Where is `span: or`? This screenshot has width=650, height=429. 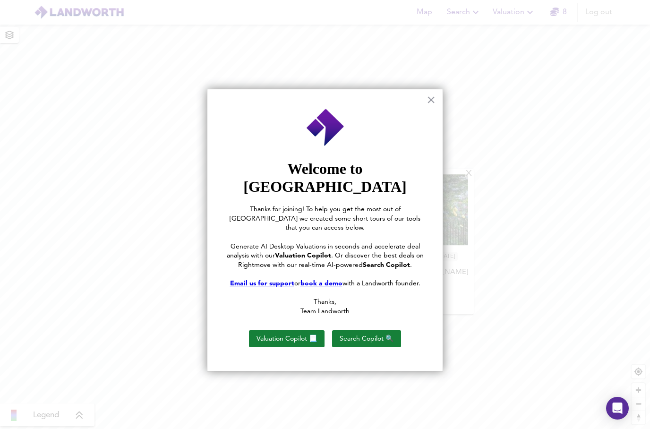 span: or is located at coordinates (297, 284).